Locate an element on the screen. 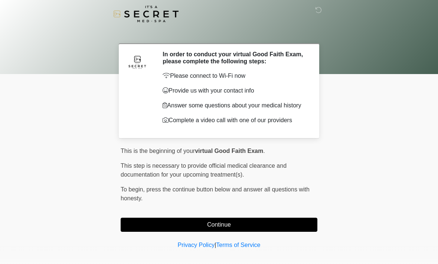  img: Agent Avatar is located at coordinates (137, 62).